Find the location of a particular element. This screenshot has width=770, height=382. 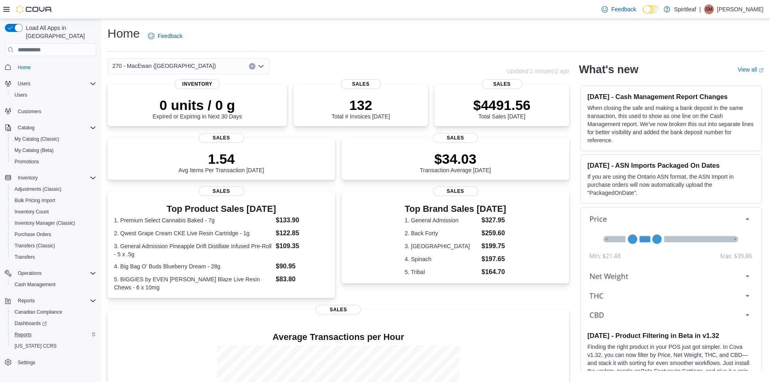

svg: External link is located at coordinates (761, 70).